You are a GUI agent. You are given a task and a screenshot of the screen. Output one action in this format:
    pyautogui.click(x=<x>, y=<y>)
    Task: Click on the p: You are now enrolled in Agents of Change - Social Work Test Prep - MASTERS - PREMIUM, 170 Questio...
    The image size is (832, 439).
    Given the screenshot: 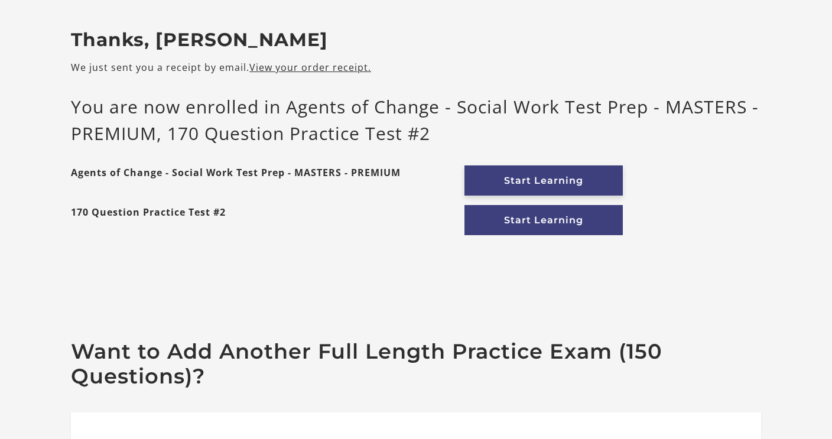 What is the action you would take?
    pyautogui.click(x=416, y=120)
    